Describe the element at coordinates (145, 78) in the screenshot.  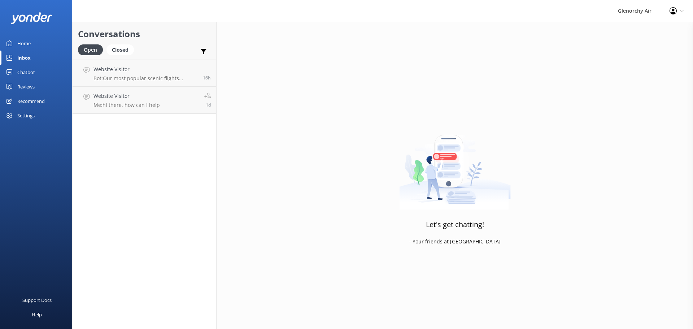
I see `p: Bot: Our most popular scenic flights include: - Milford Sound Fly | Cruise | Fly - Our most popul...` at that location.